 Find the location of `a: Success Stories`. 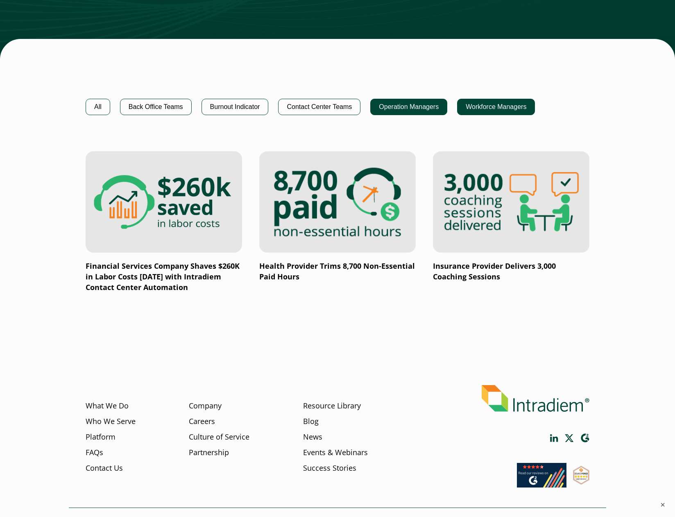

a: Success Stories is located at coordinates (330, 468).